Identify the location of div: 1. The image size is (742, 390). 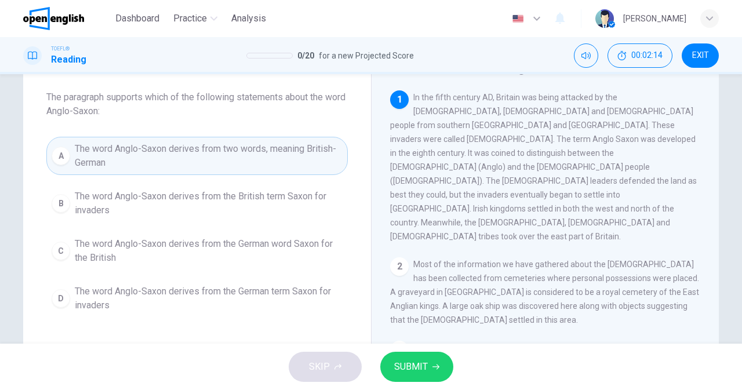
(400, 100).